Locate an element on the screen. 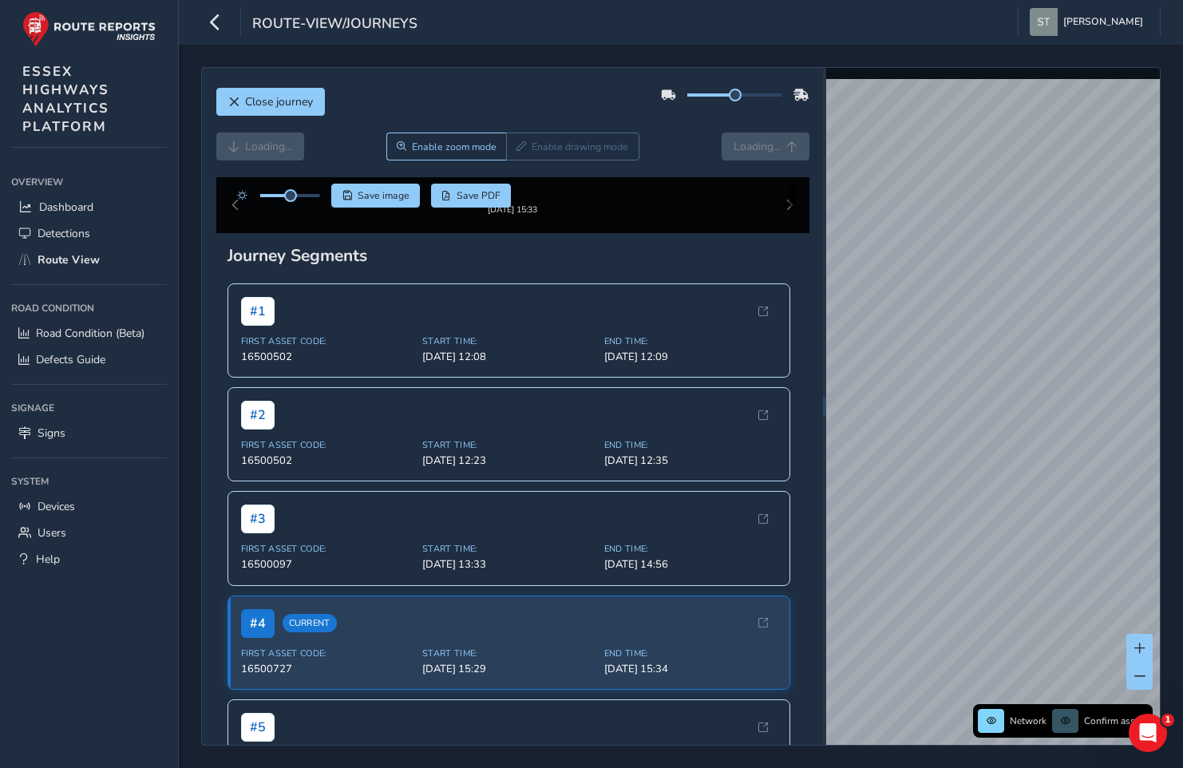 The height and width of the screenshot is (768, 1183). span: route-view/journeys is located at coordinates (334, 25).